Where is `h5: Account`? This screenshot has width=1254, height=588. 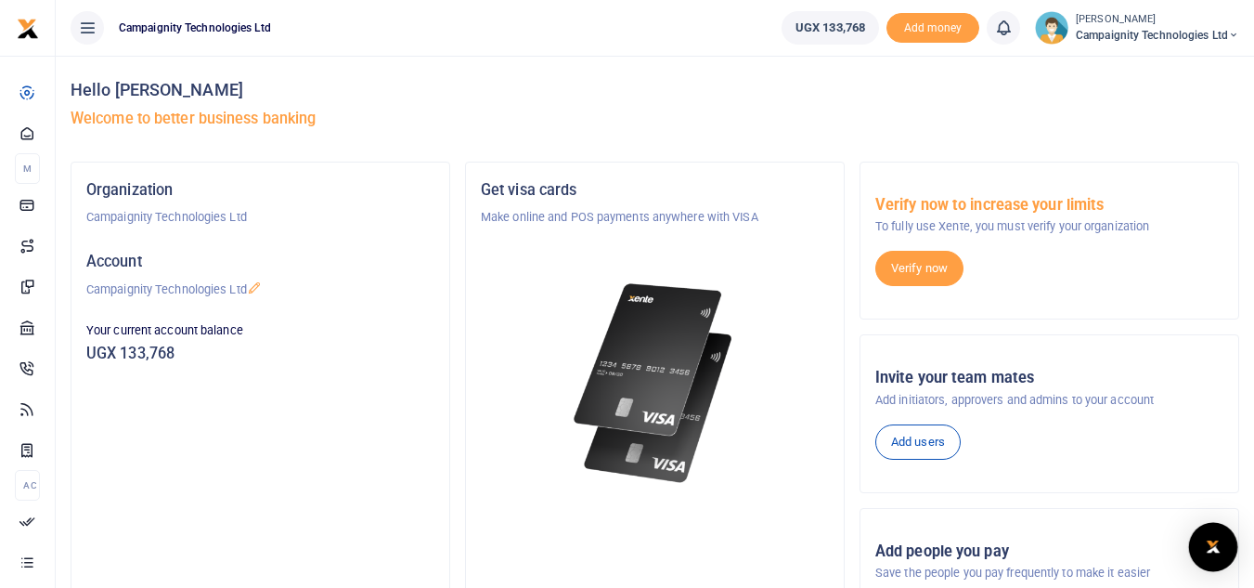
h5: Account is located at coordinates (260, 262).